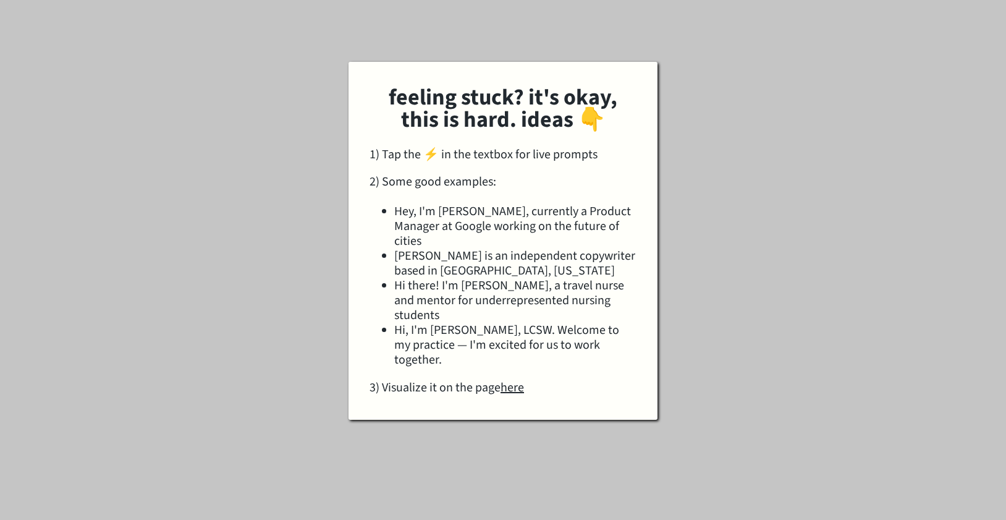  What do you see at coordinates (503, 155) in the screenshot?
I see `div: 1) Tap the ⚡️ in the textbox for live prompts` at bounding box center [503, 155].